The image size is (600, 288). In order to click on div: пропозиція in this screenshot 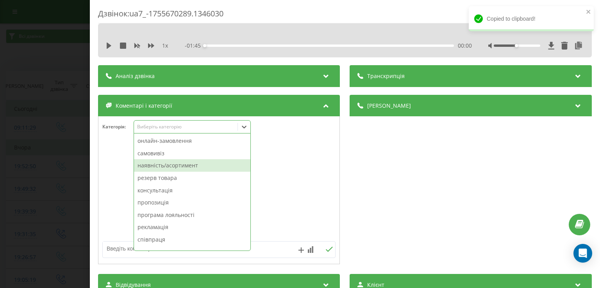, I will do `click(192, 203)`.